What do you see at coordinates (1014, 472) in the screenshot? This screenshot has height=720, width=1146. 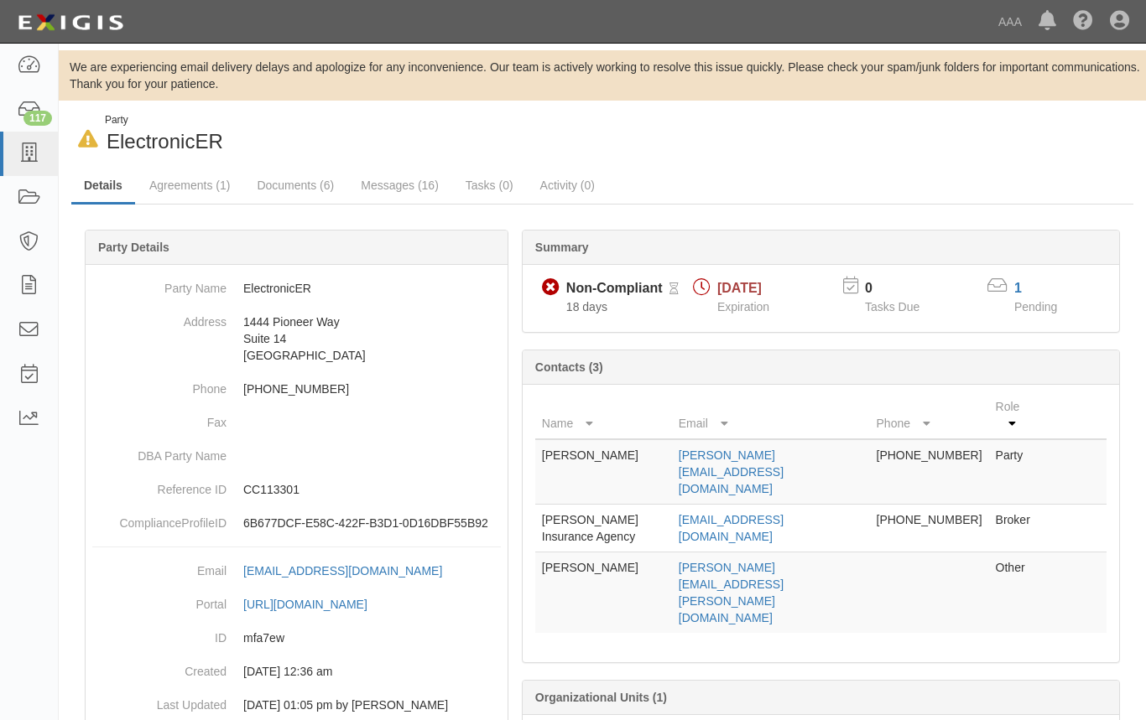 I see `td: Party` at bounding box center [1014, 472].